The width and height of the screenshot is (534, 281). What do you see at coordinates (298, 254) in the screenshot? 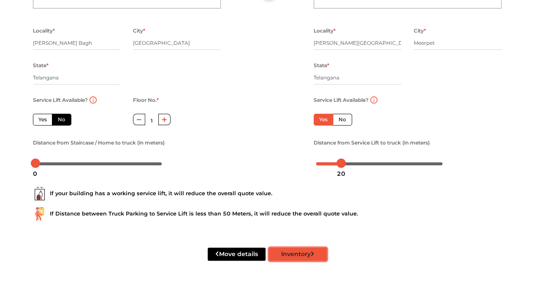
I see `button: Inventory` at bounding box center [298, 254].